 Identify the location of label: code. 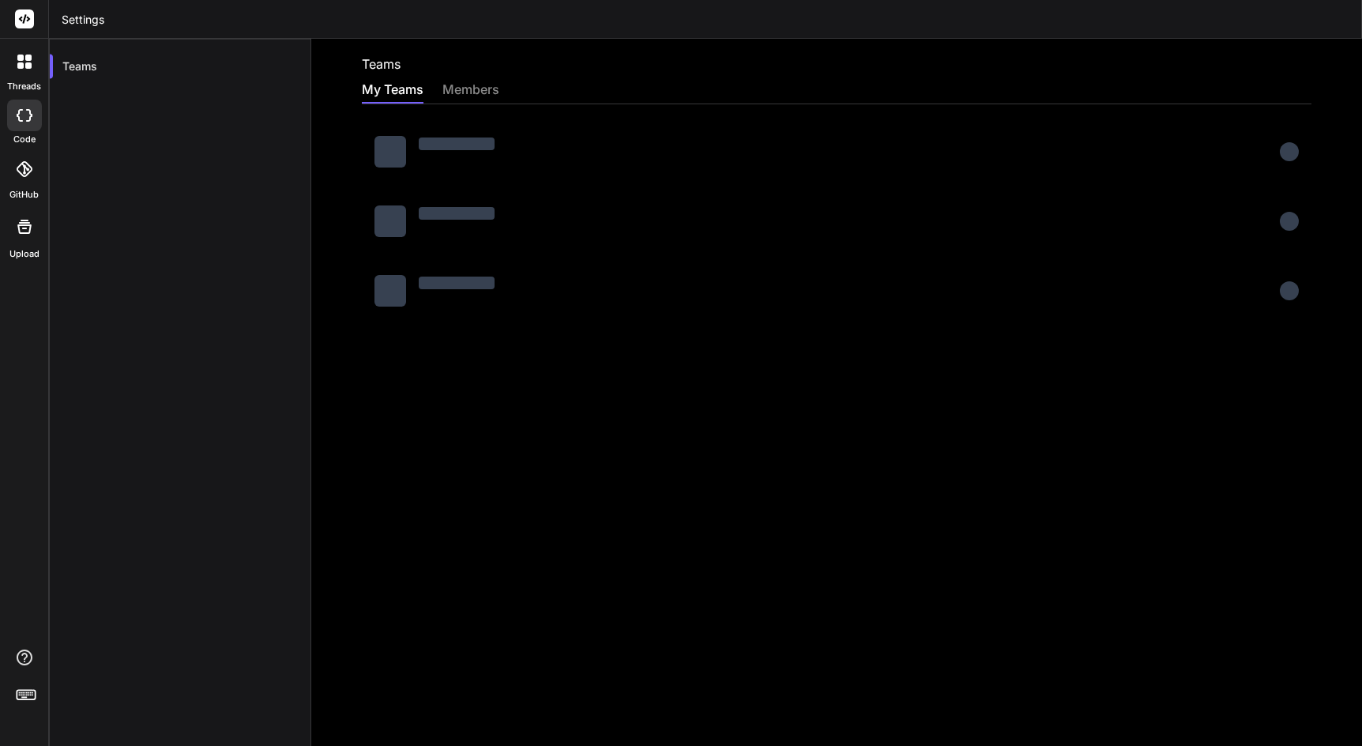
(24, 139).